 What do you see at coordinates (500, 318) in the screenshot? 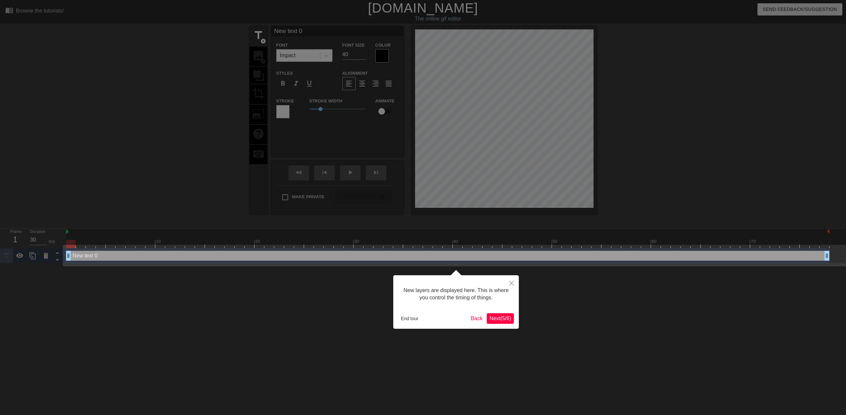
I see `span: Next ( 5 / 6 )` at bounding box center [500, 318].